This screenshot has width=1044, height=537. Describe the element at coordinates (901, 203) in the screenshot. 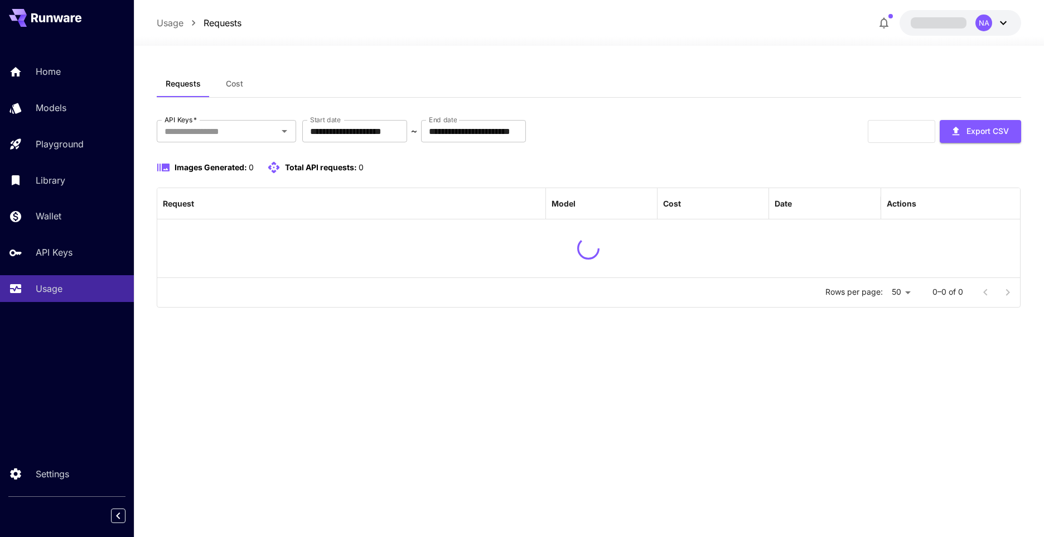

I see `div: Actions` at that location.